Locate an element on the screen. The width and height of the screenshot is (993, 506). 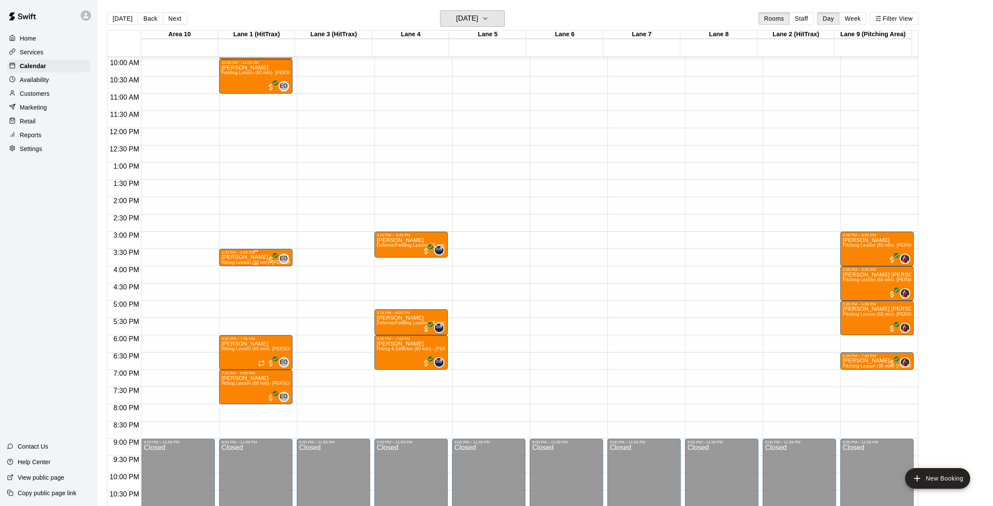
a: Home is located at coordinates (48, 38).